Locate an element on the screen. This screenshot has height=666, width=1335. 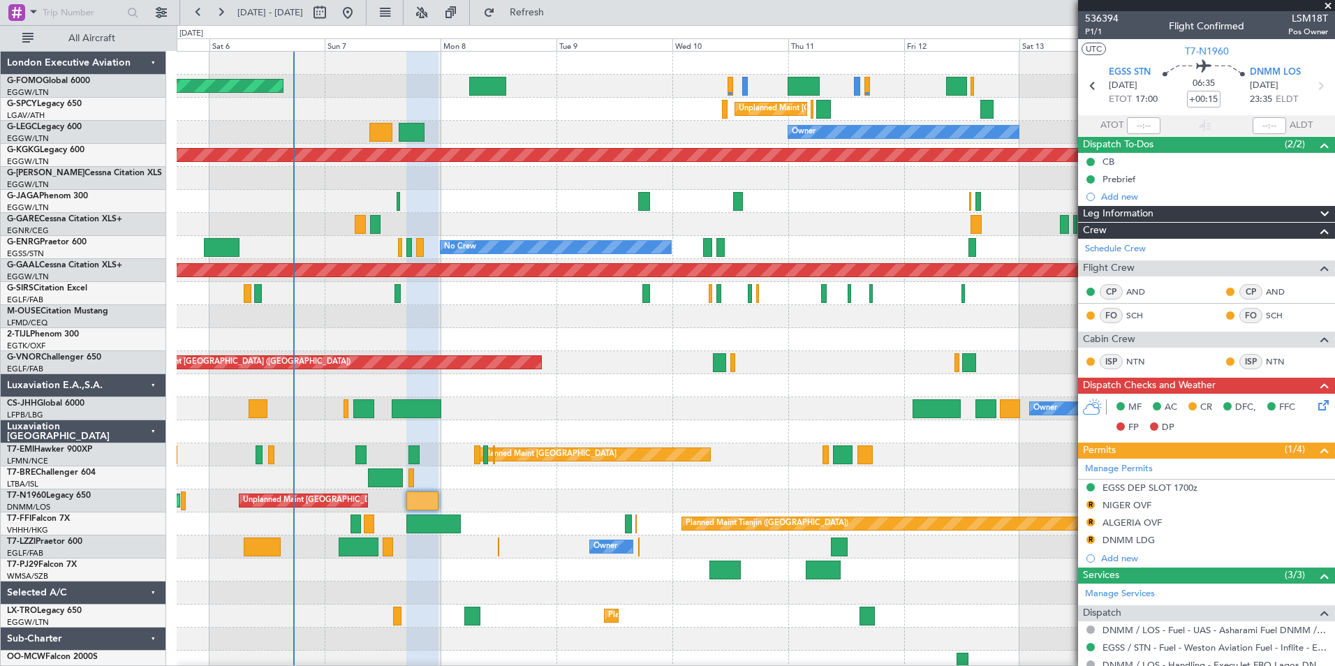
span: T7-FFI is located at coordinates (19, 519).